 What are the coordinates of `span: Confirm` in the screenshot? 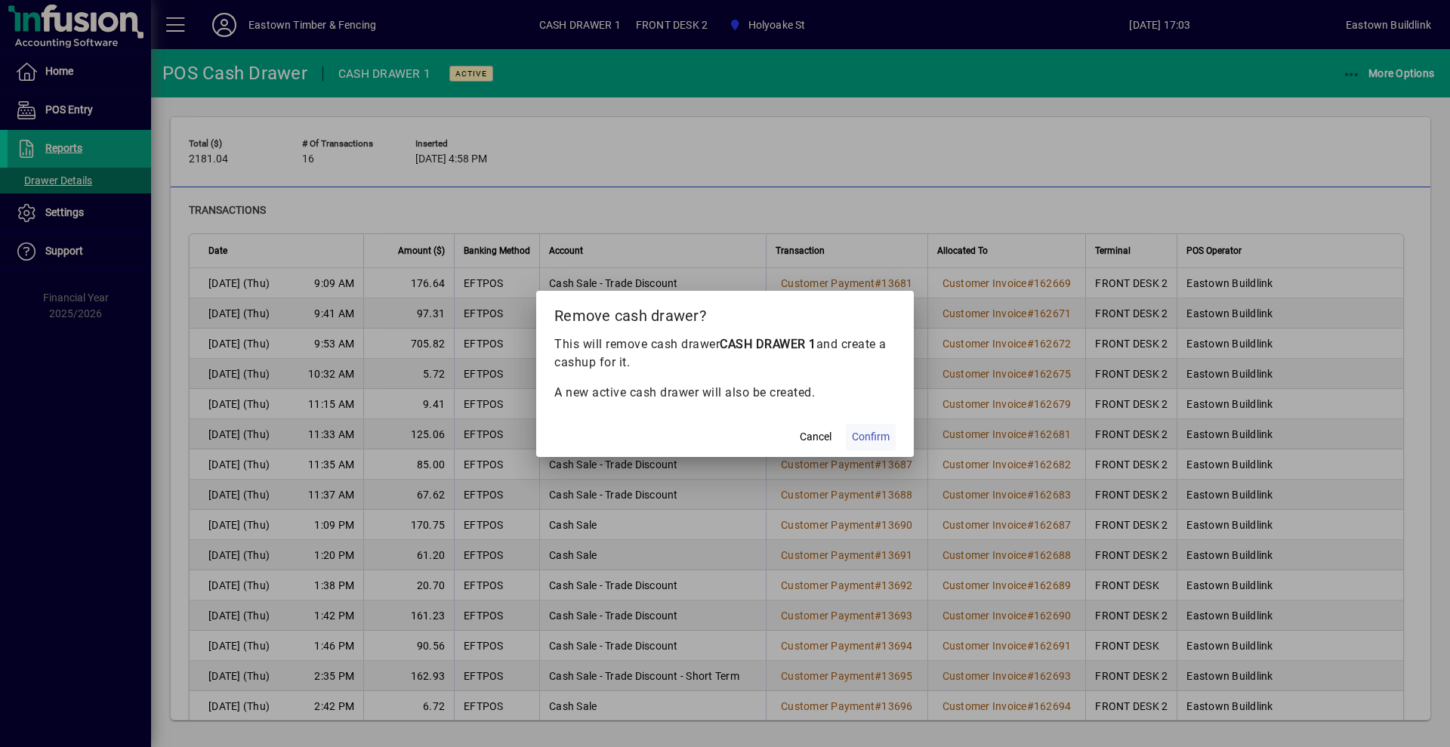 It's located at (871, 437).